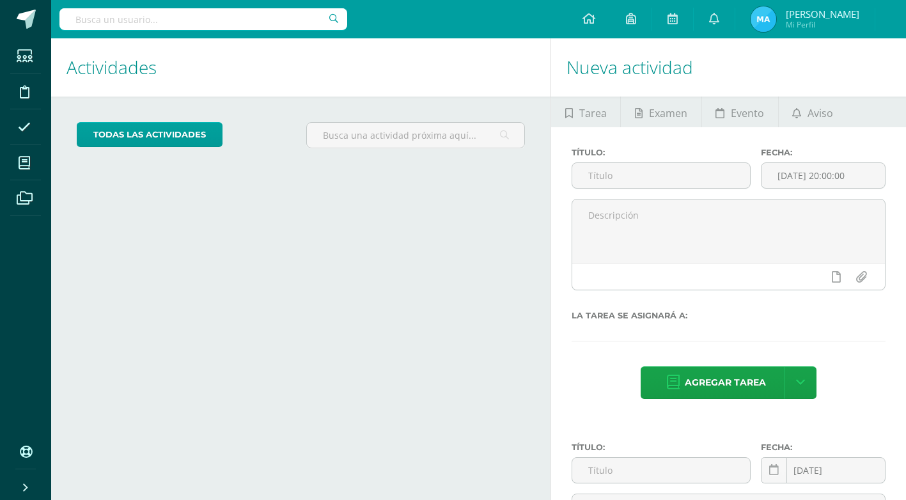  Describe the element at coordinates (668, 113) in the screenshot. I see `span: Examen` at that location.